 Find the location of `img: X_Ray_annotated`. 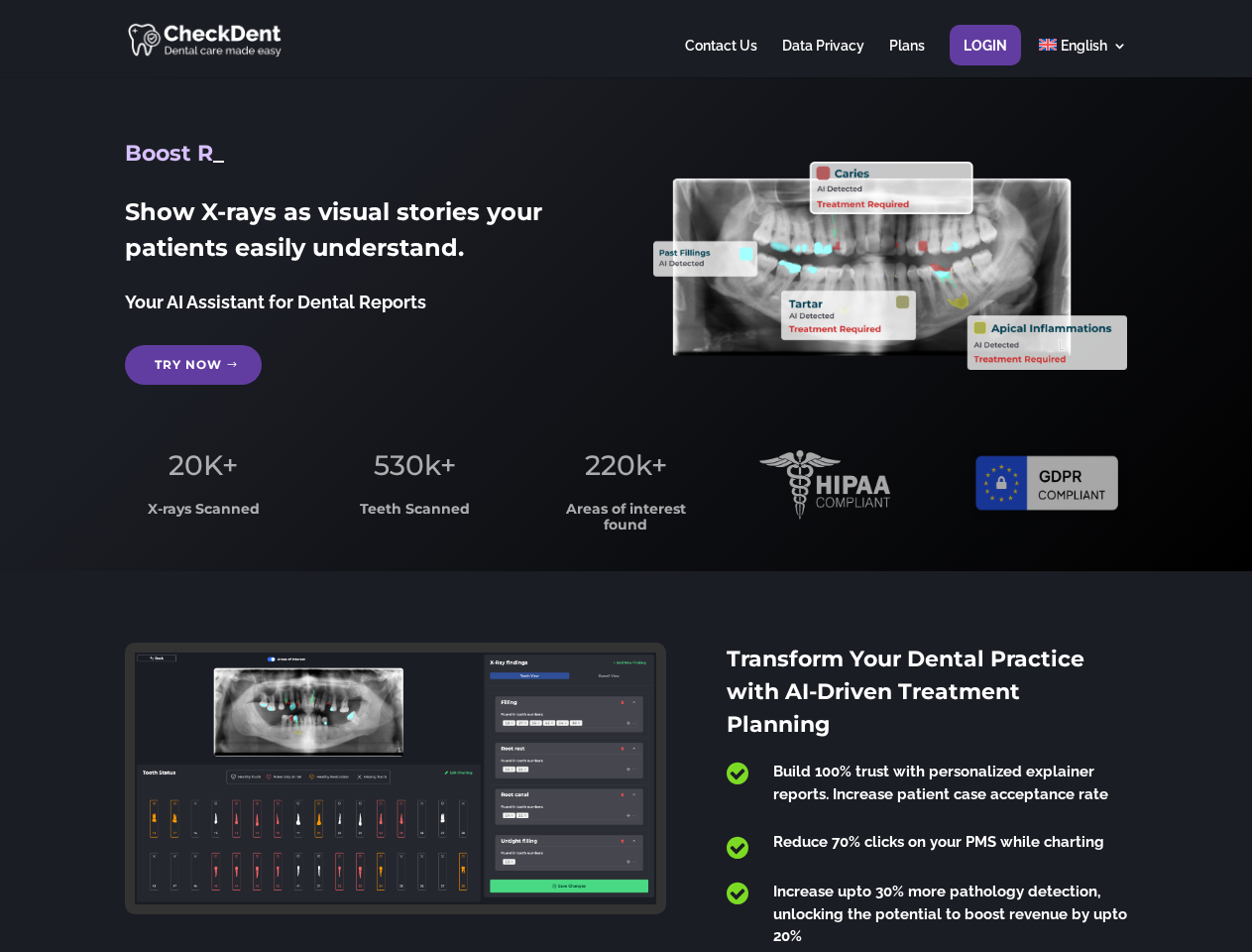

img: X_Ray_annotated is located at coordinates (889, 266).